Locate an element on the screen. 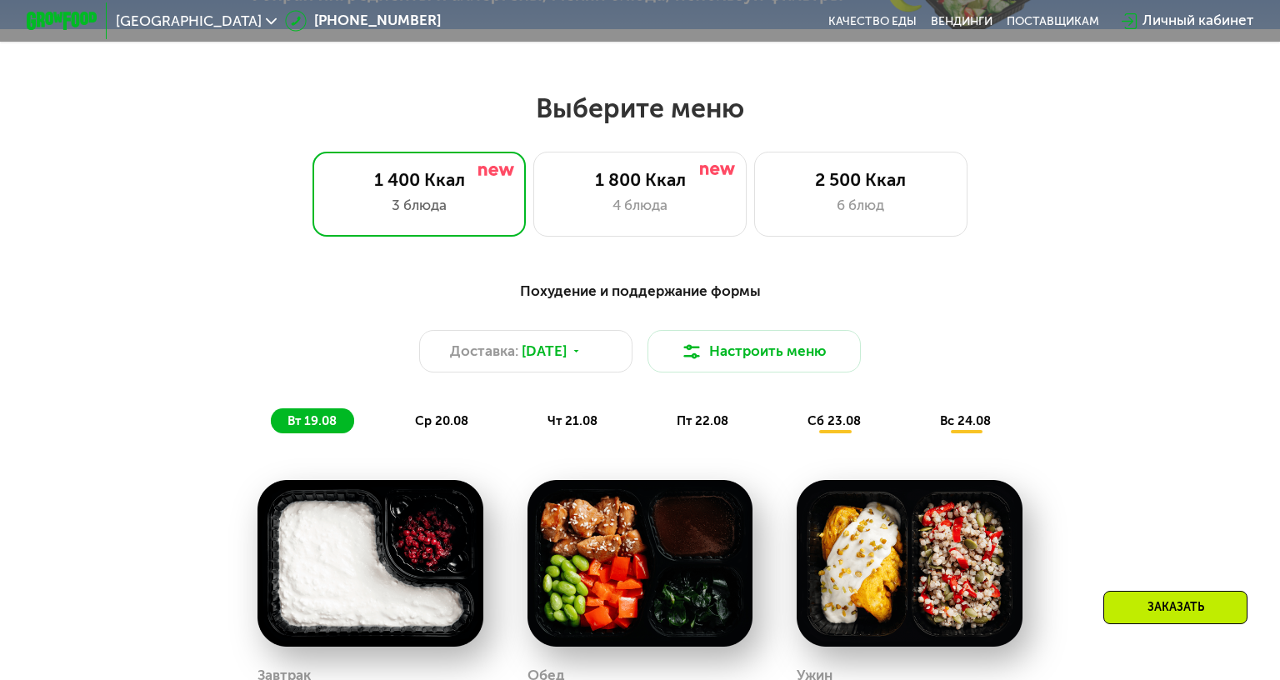 Image resolution: width=1280 pixels, height=680 pixels. div: 2 500 Ккал is located at coordinates (860, 181).